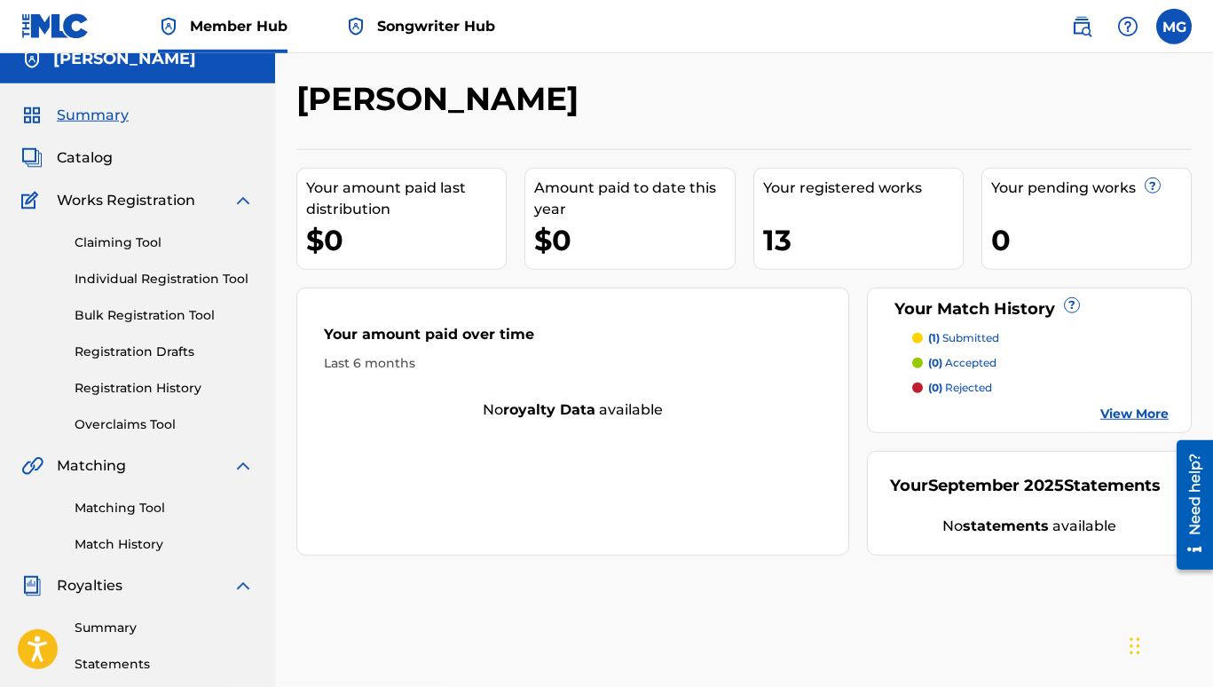 The width and height of the screenshot is (1213, 687). What do you see at coordinates (31, 62) in the screenshot?
I see `div: Need help?` at bounding box center [31, 62].